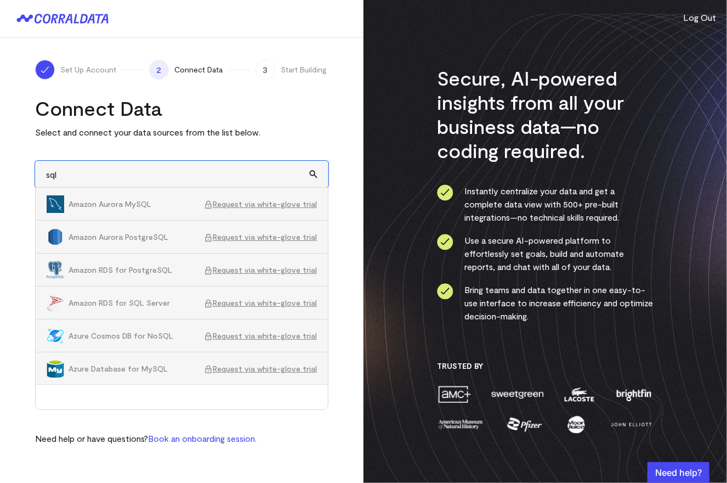  Describe the element at coordinates (146, 438) in the screenshot. I see `p: Need help or have questions?` at that location.